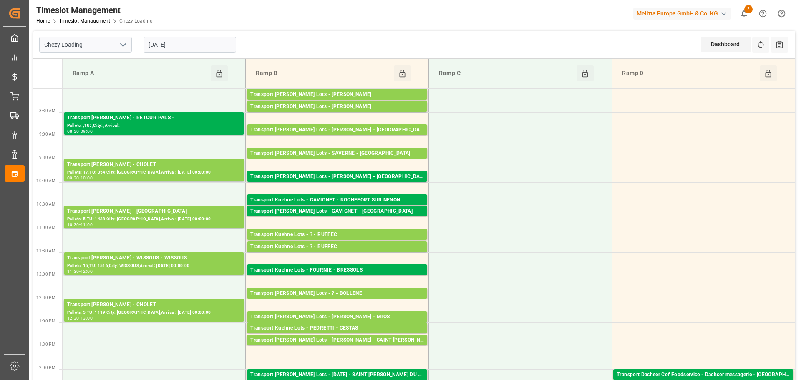  What do you see at coordinates (47, 111) in the screenshot?
I see `span: 8:30 AM` at bounding box center [47, 111].